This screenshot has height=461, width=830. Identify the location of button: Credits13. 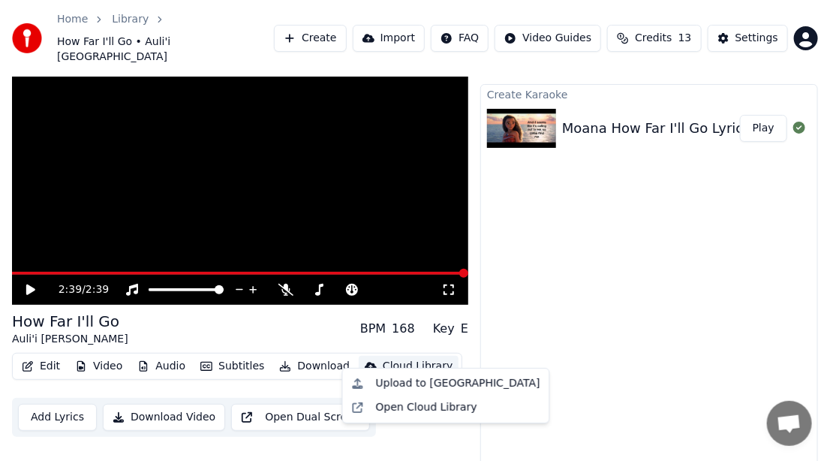
(654, 38).